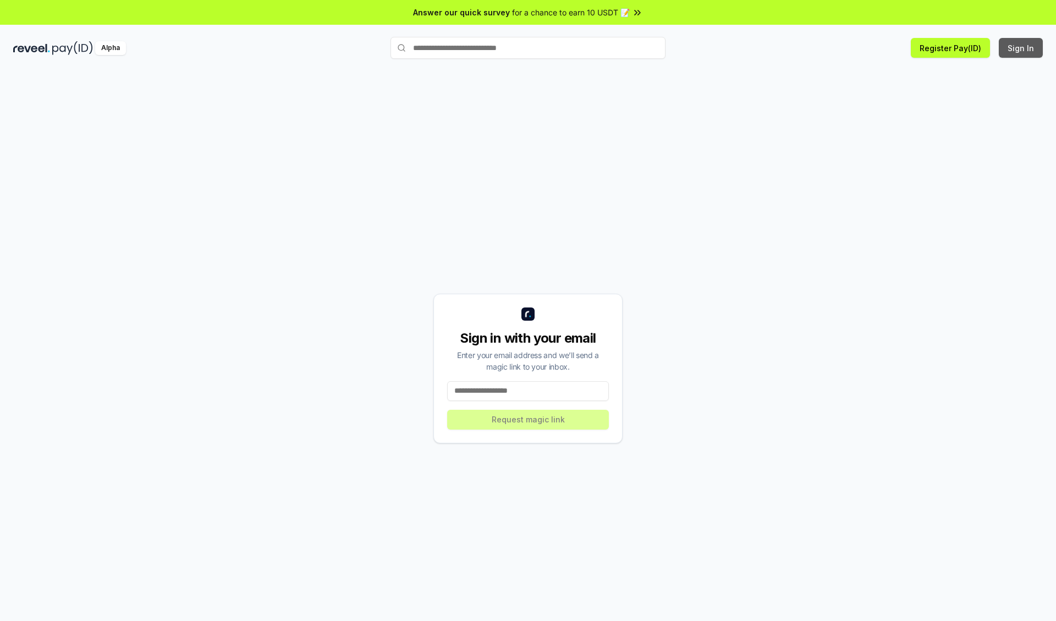  I want to click on span: for a chance to earn 10 USDT 📝, so click(571, 12).